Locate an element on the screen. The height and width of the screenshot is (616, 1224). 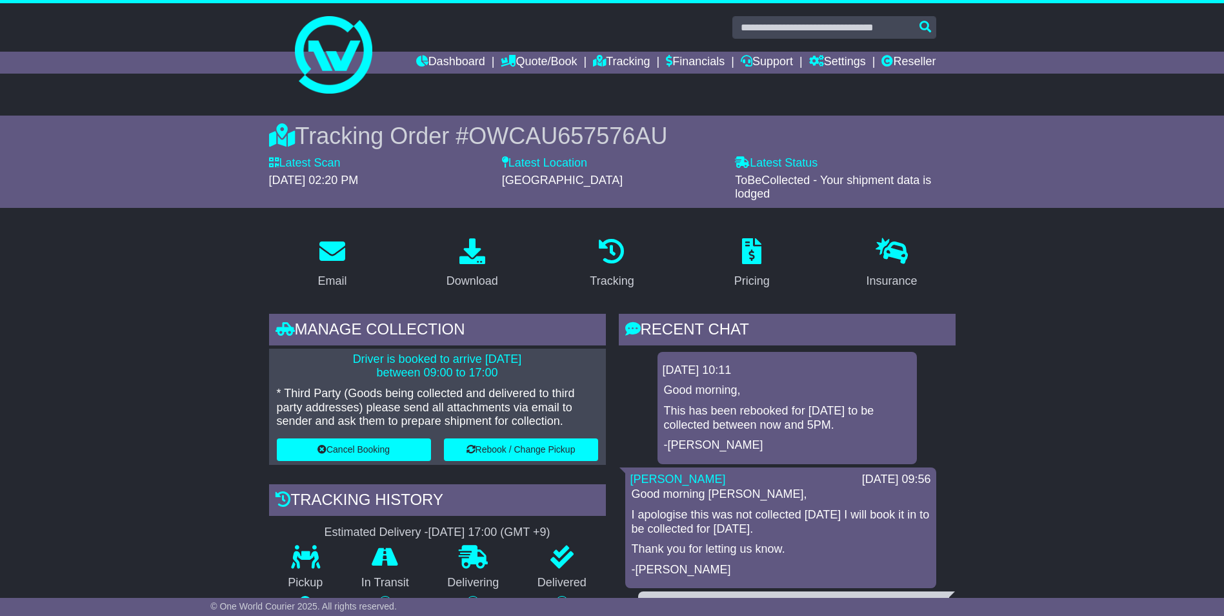
a: Insurance is located at coordinates (892, 264).